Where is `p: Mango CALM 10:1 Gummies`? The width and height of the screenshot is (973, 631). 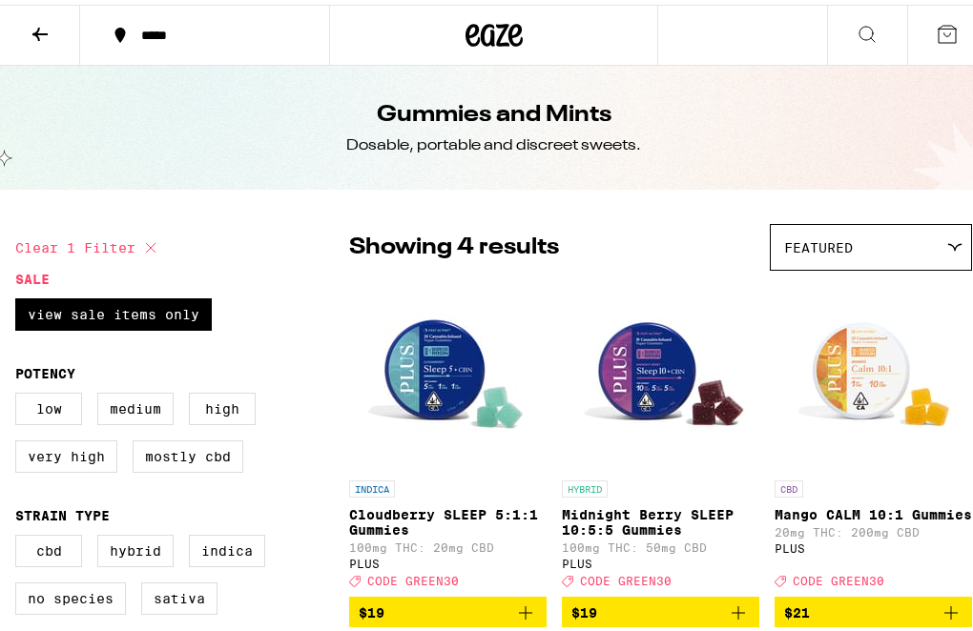
p: Mango CALM 10:1 Gummies is located at coordinates (873, 510).